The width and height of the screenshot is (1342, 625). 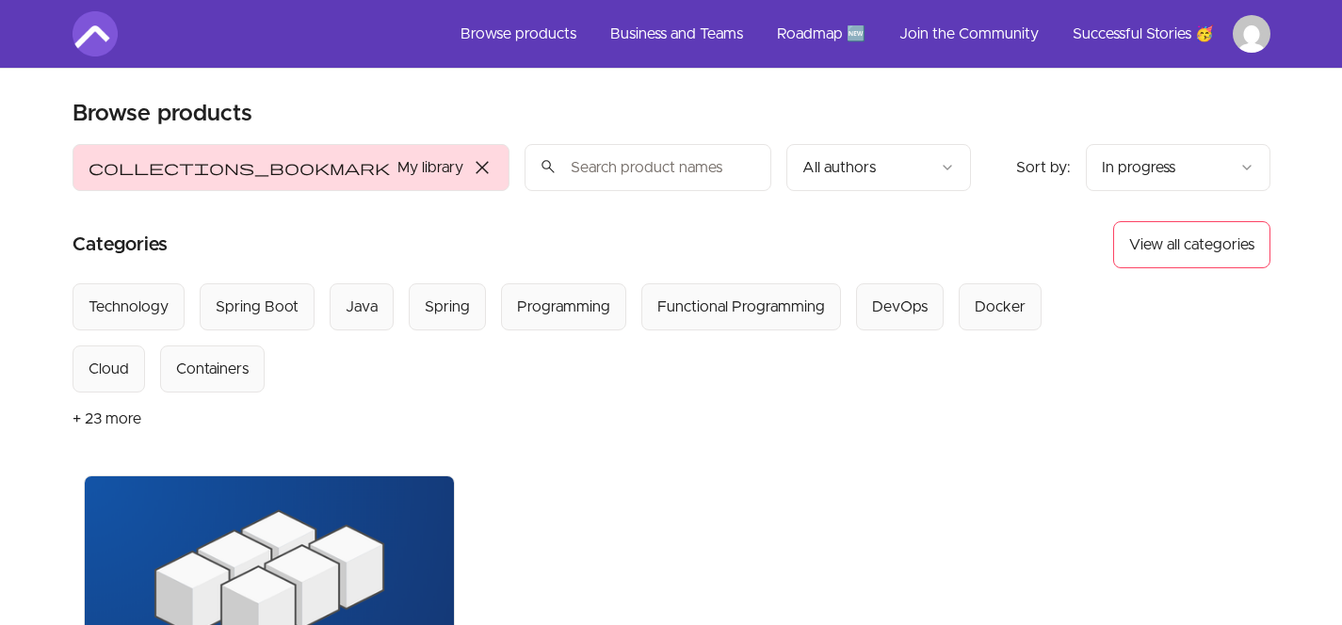 I want to click on div: Spring, so click(x=447, y=307).